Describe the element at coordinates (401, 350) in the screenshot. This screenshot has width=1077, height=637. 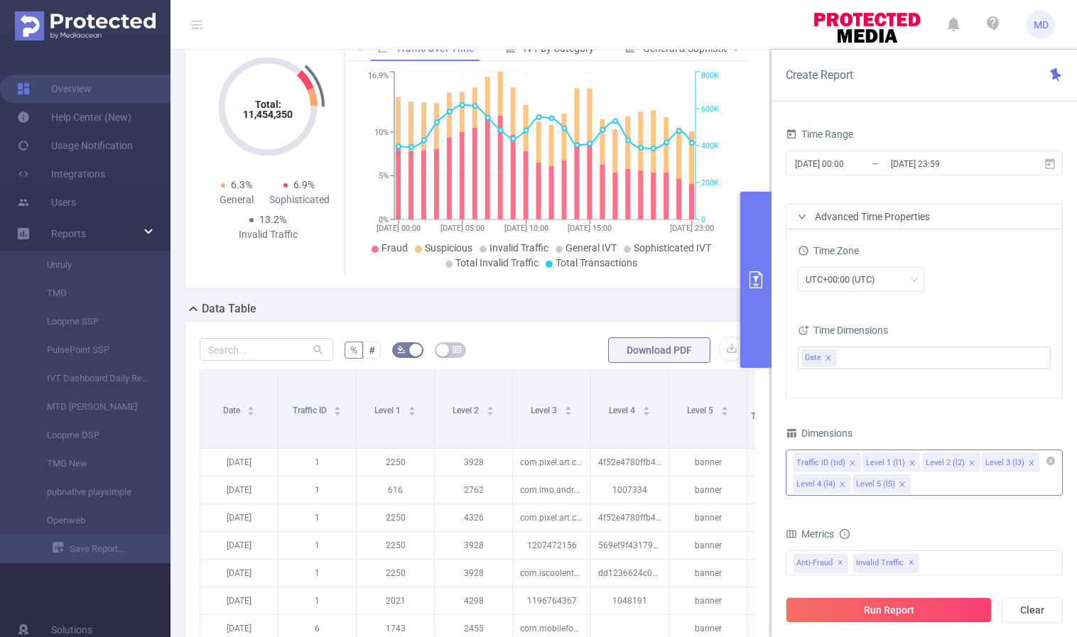
I see `i: icon: bg-colors` at that location.